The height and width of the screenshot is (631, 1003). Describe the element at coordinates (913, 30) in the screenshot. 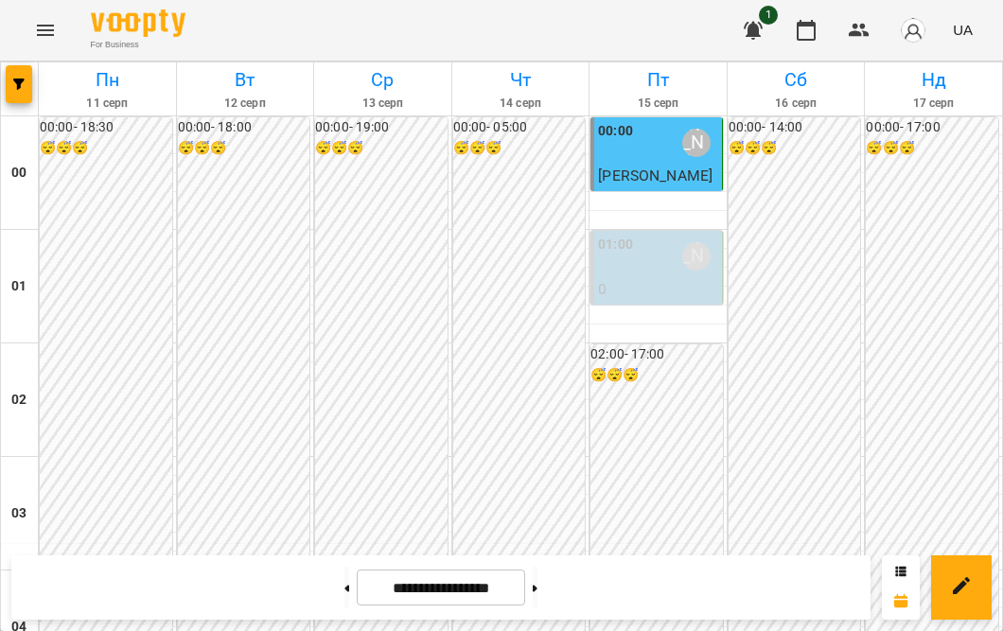

I see `img: avatar_s.png` at that location.